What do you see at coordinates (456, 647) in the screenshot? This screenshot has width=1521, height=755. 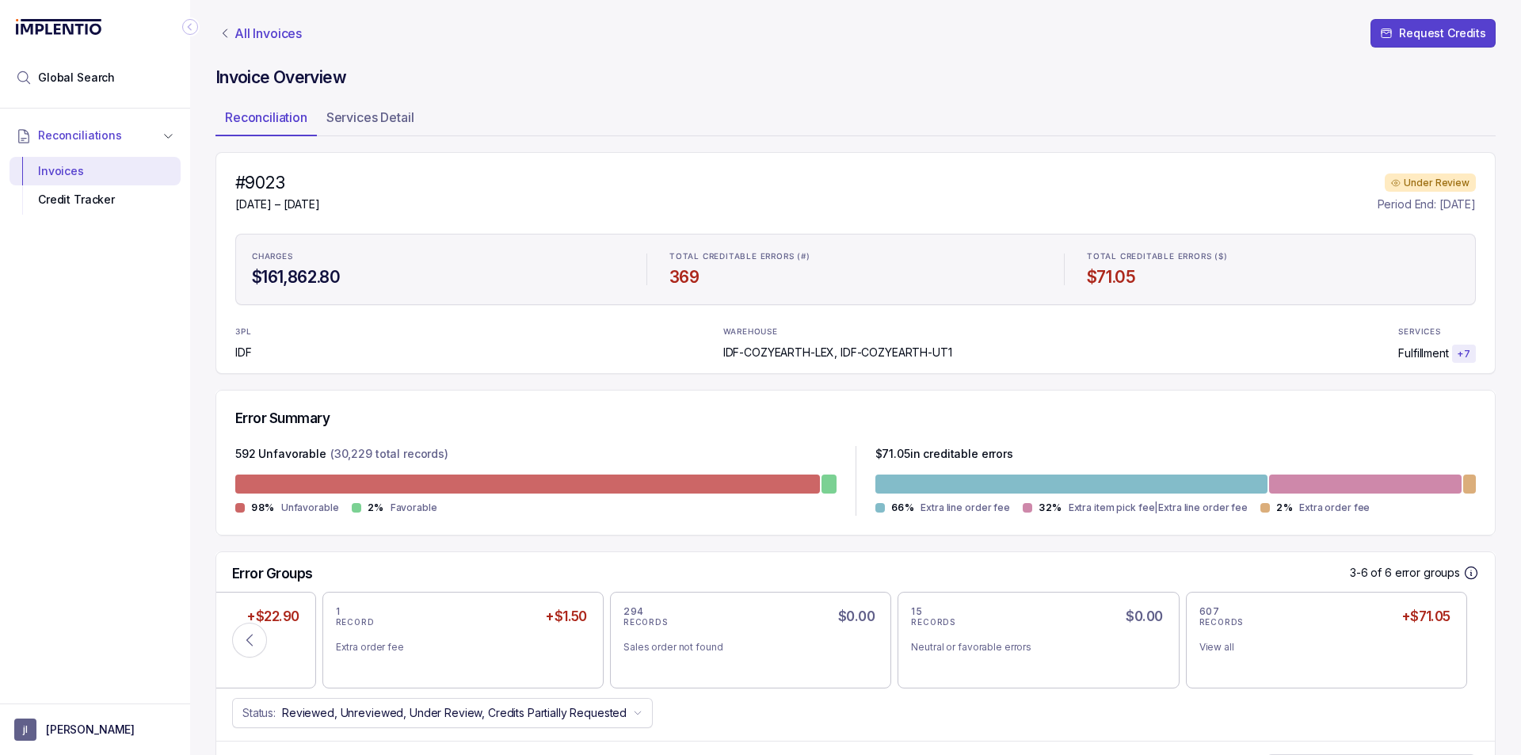 I see `div: Extra order fee` at bounding box center [456, 647].